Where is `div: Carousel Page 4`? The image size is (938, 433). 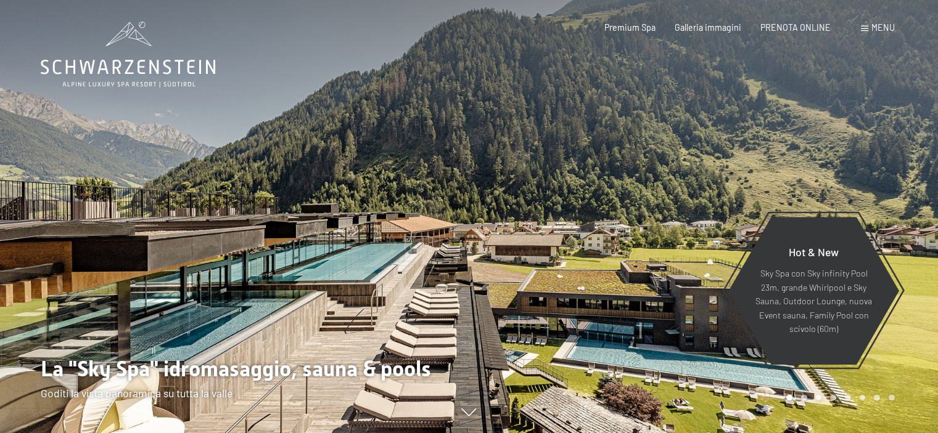
div: Carousel Page 4 is located at coordinates (833, 398).